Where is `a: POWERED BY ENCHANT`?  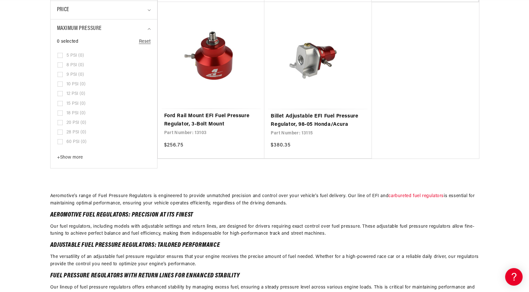 a: POWERED BY ENCHANT is located at coordinates (105, 186).